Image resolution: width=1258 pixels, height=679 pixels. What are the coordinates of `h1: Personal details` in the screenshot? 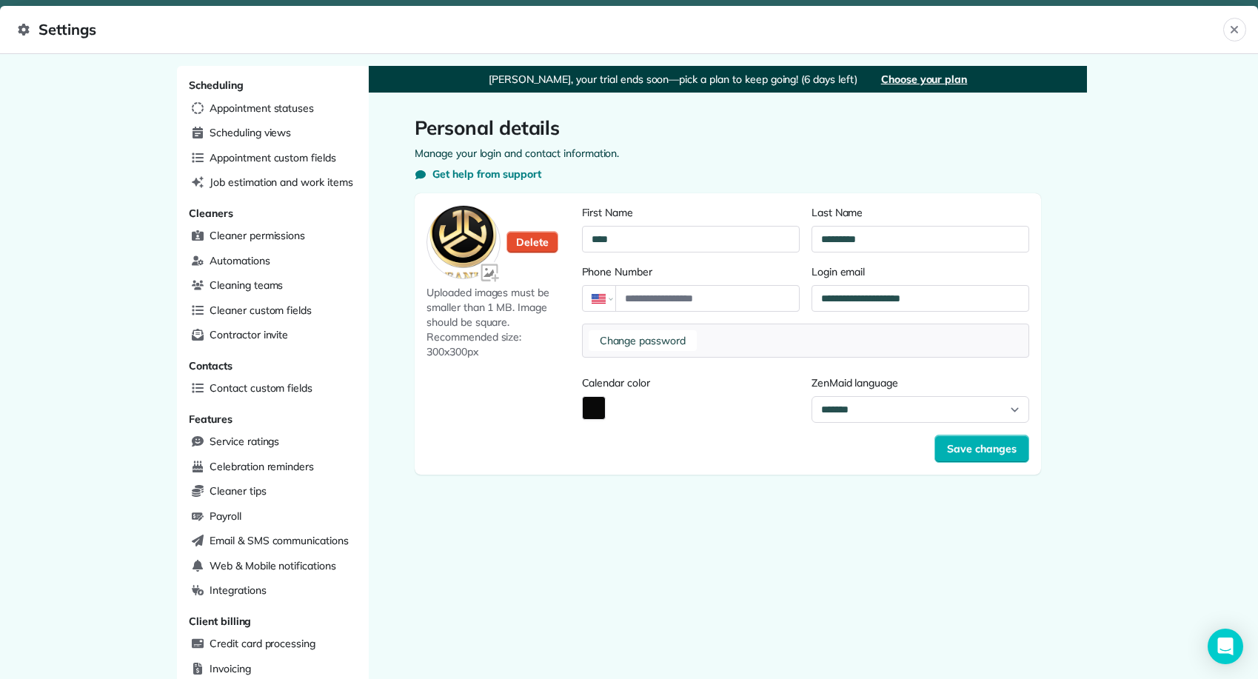 It's located at (728, 128).